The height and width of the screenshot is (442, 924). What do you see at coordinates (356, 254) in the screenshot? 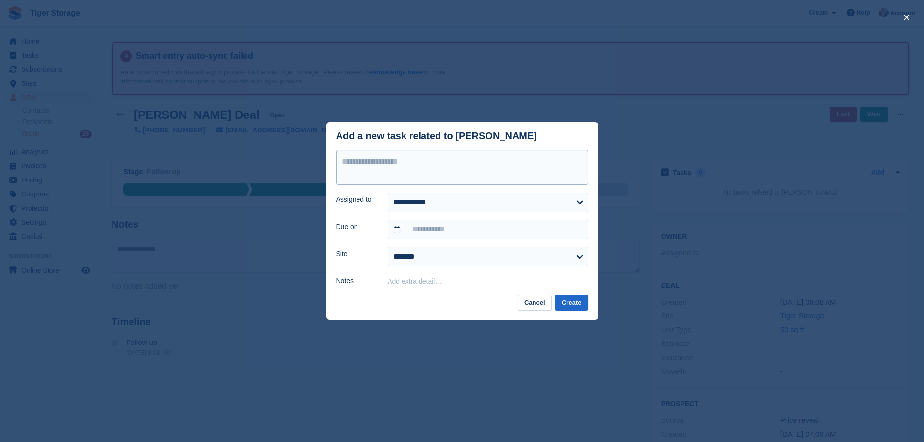
I see `label: Site` at bounding box center [356, 254].